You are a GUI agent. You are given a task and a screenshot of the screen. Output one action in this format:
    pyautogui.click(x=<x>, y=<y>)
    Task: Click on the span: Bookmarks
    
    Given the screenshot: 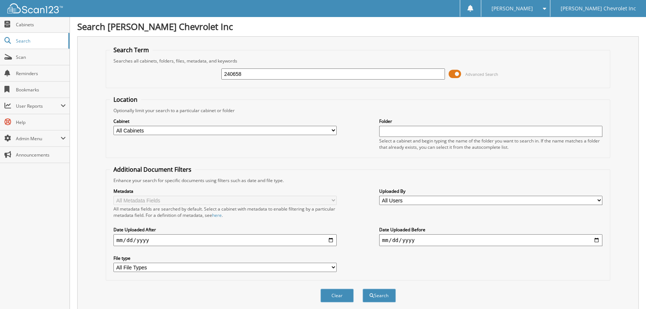 What is the action you would take?
    pyautogui.click(x=41, y=89)
    